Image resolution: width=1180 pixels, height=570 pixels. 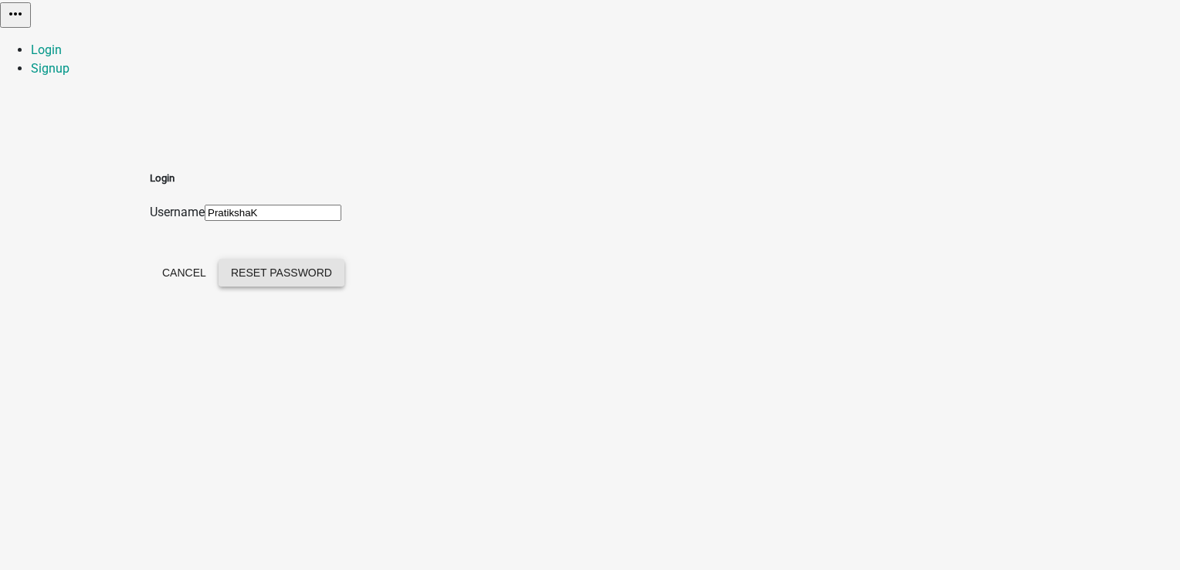 I want to click on a: Login, so click(x=46, y=49).